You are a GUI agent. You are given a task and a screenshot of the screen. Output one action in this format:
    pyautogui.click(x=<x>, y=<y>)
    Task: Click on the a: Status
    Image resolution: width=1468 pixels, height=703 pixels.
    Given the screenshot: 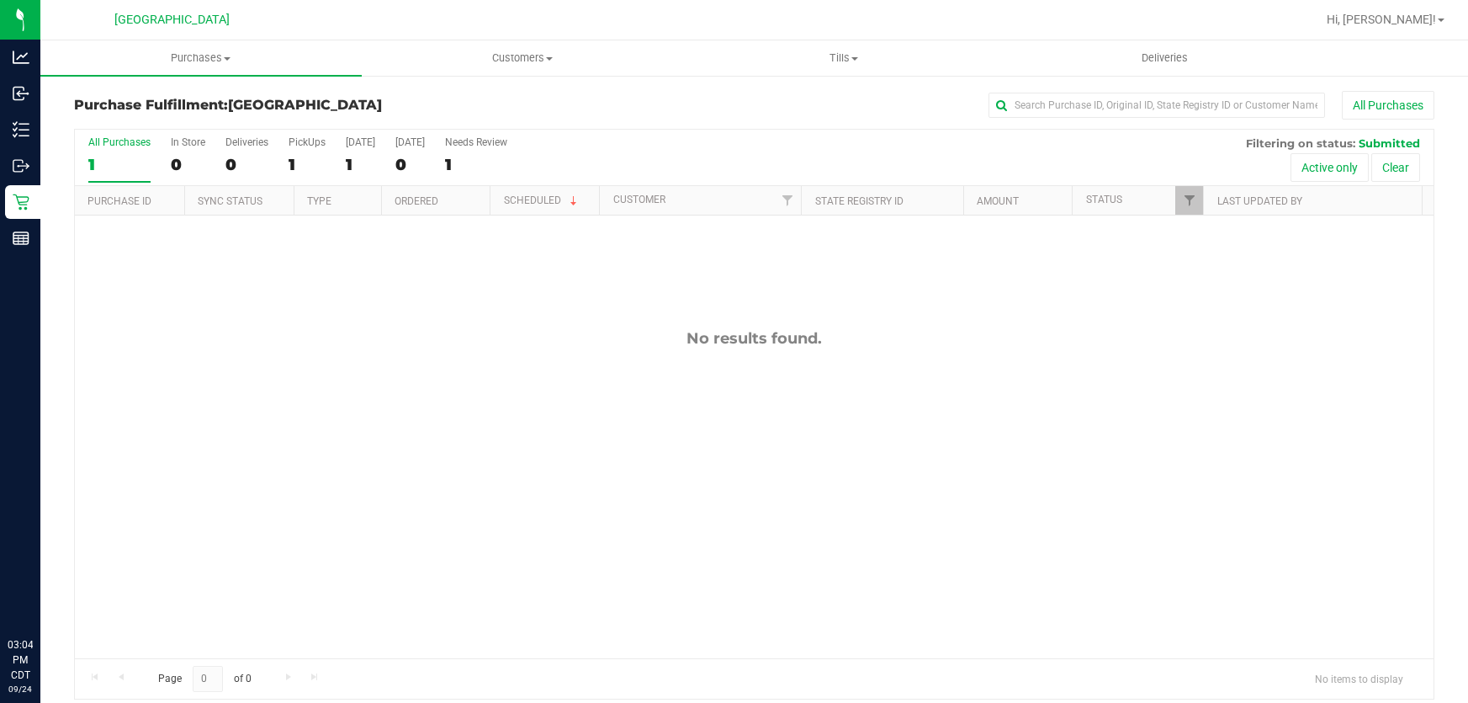 What is the action you would take?
    pyautogui.click(x=1104, y=199)
    